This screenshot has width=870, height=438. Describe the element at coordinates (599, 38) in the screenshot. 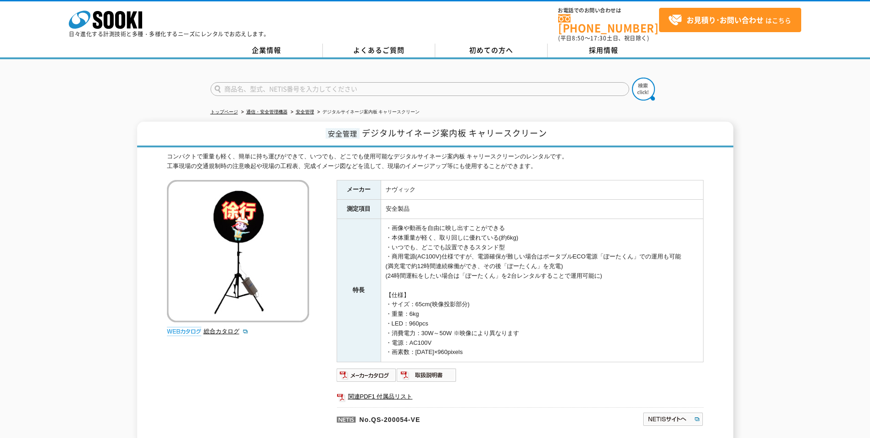

I see `span: 17:30` at that location.